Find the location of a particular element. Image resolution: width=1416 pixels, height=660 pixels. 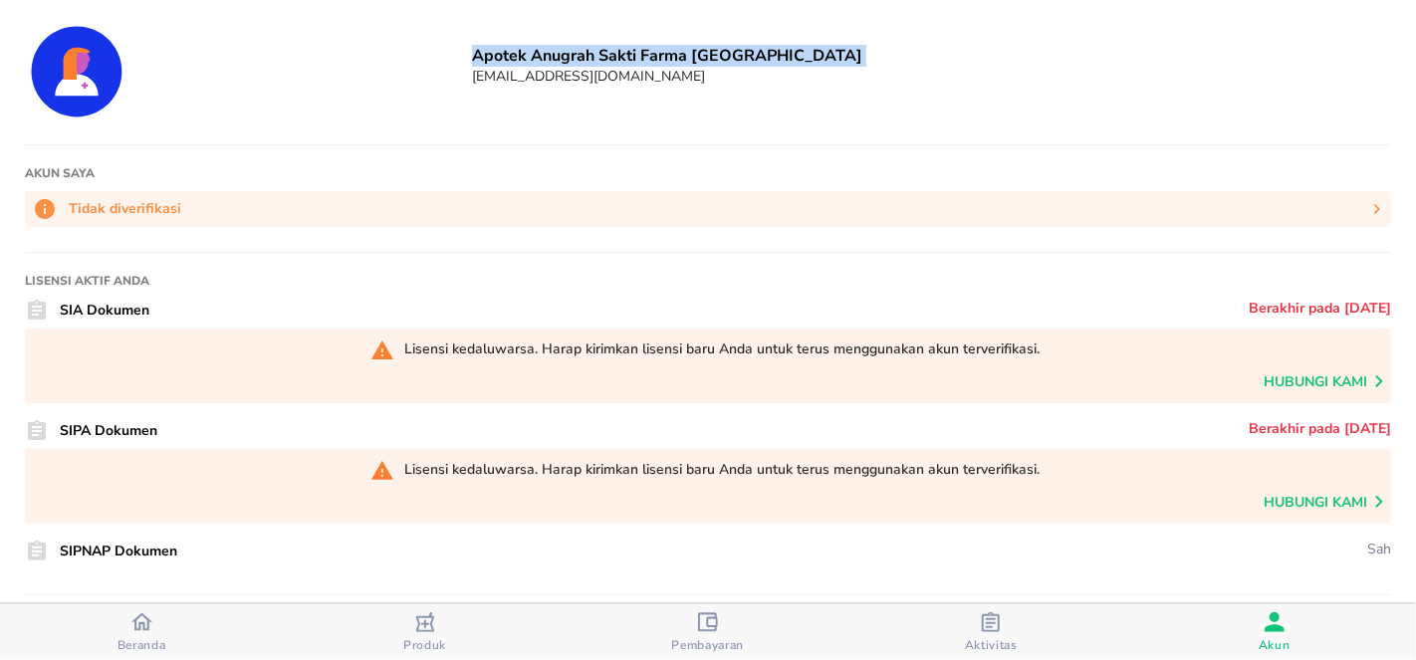

span: SIPNAP Dokumen is located at coordinates (119, 551).